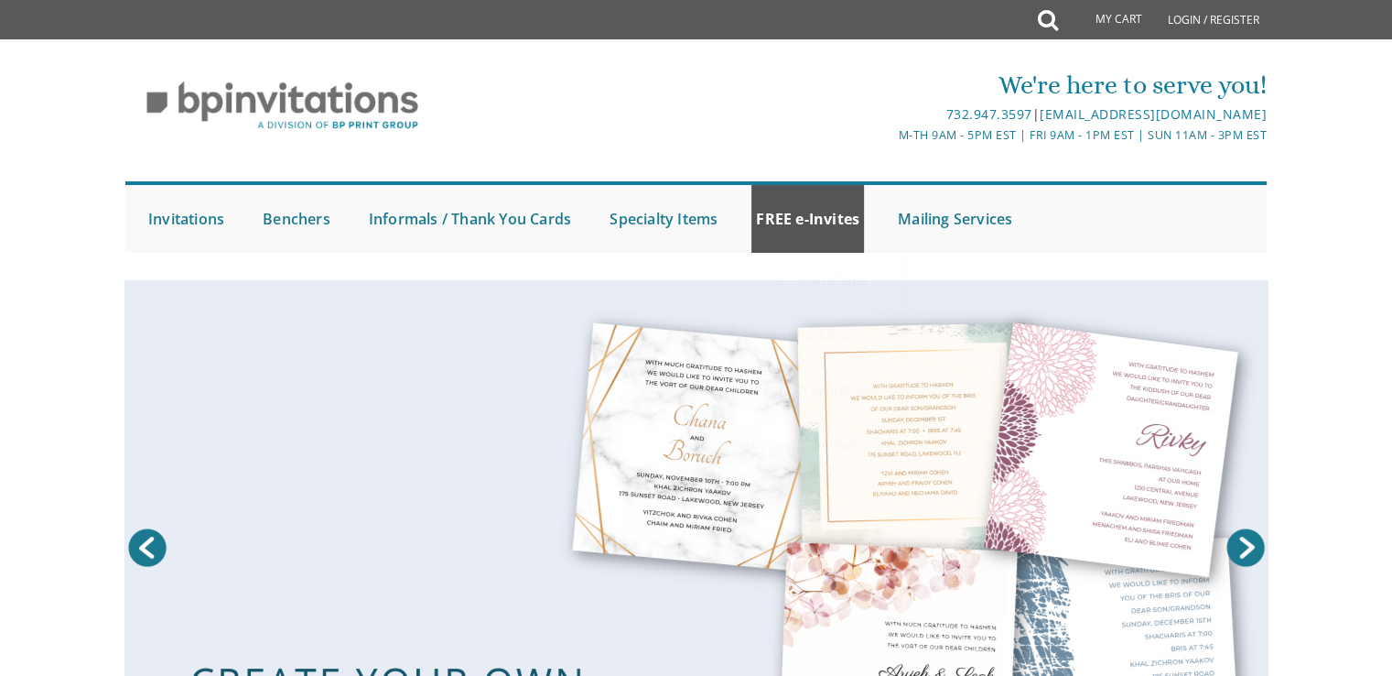 The image size is (1392, 676). I want to click on a: Upsherin Invitations, so click(817, 445).